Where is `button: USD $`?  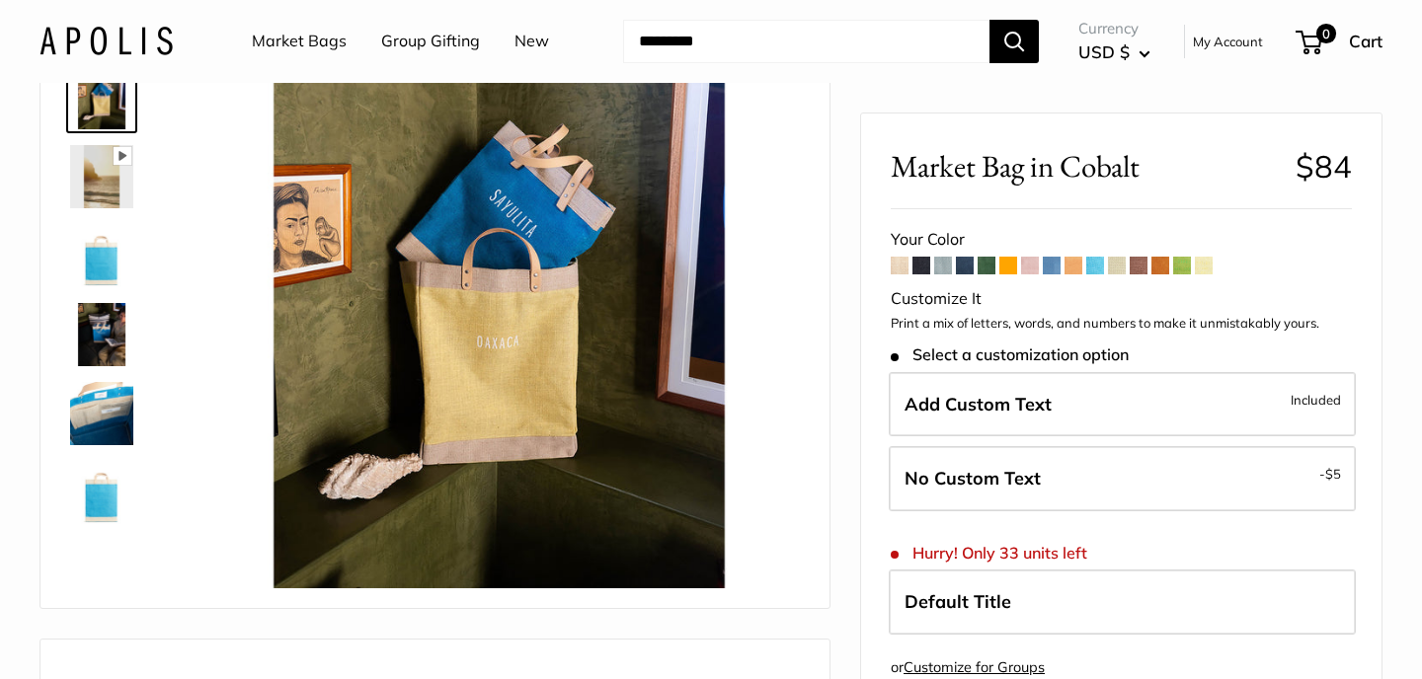
button: USD $ is located at coordinates (1114, 52).